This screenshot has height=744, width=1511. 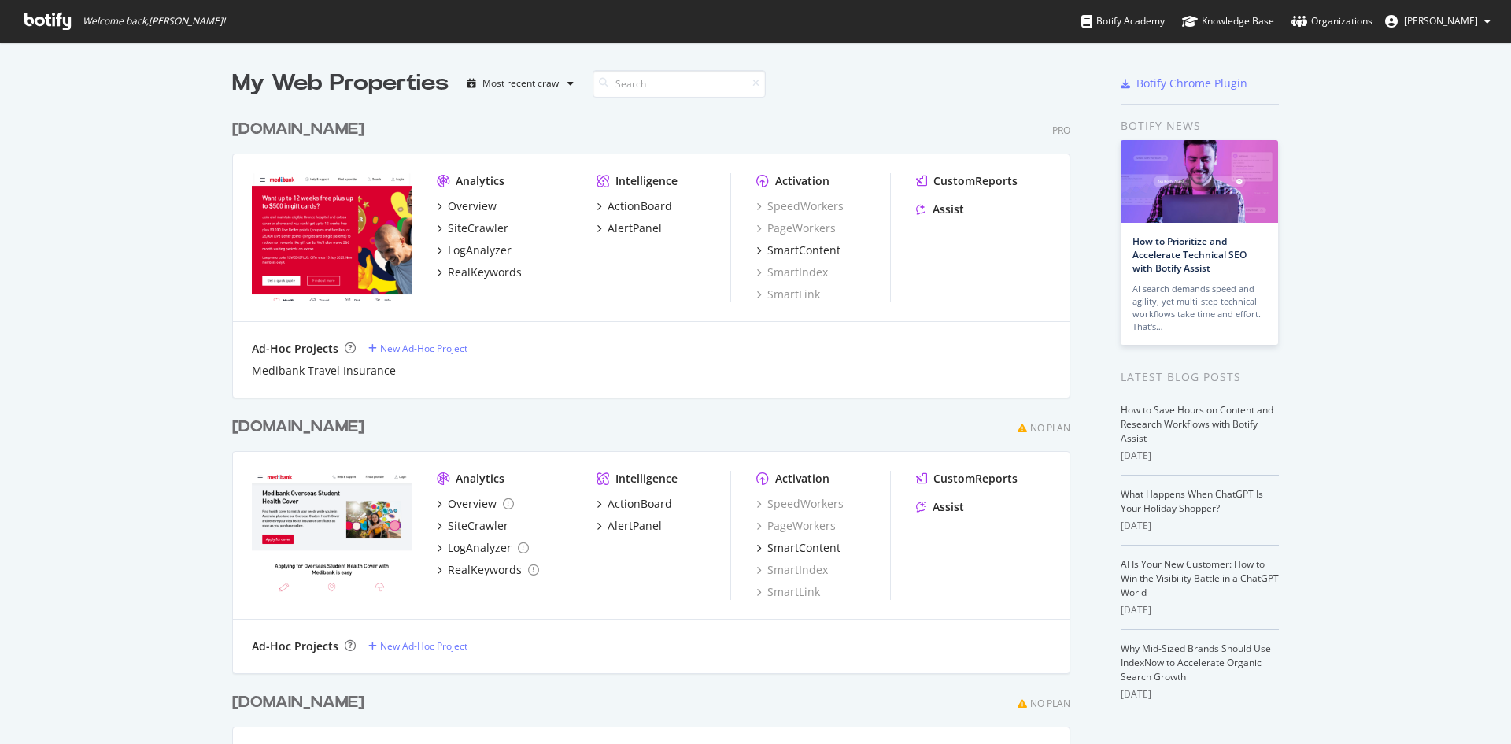 What do you see at coordinates (1192, 501) in the screenshot?
I see `a: What Happens When ChatGPT Is Your Holiday Shopper?` at bounding box center [1192, 501].